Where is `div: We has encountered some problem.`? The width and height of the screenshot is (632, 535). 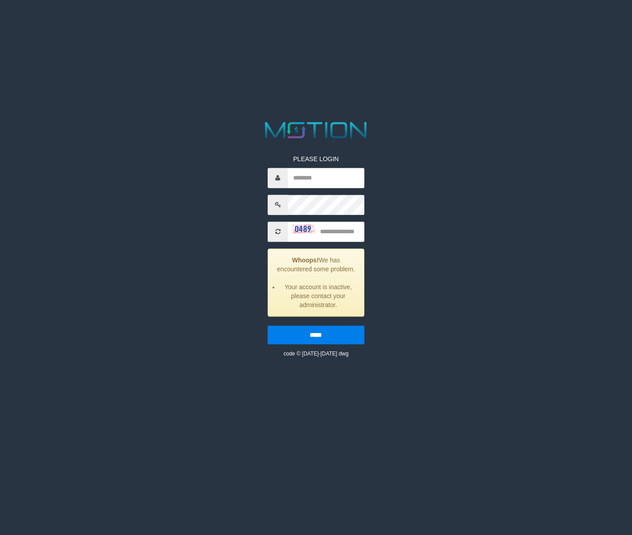 div: We has encountered some problem. is located at coordinates (316, 283).